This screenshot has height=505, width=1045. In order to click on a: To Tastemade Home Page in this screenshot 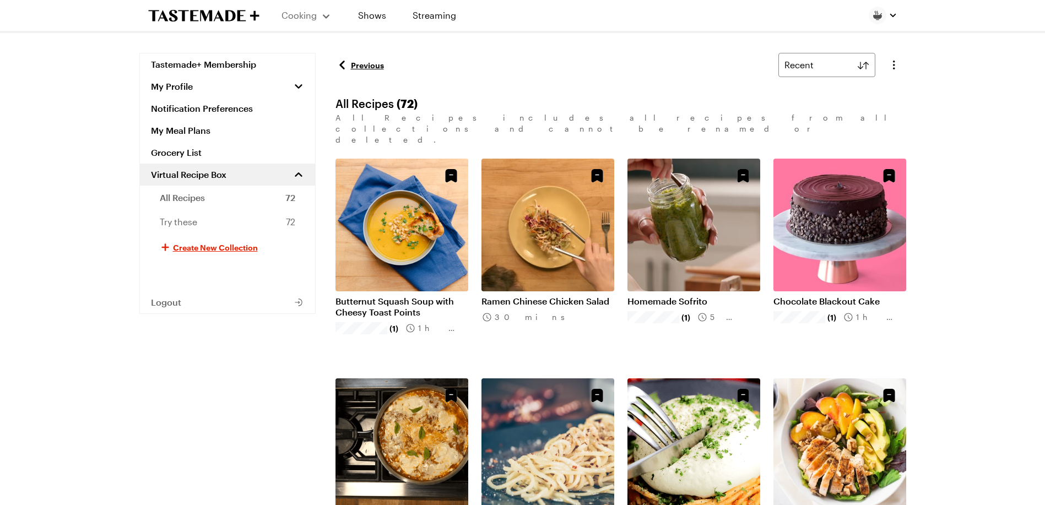, I will do `click(204, 15)`.